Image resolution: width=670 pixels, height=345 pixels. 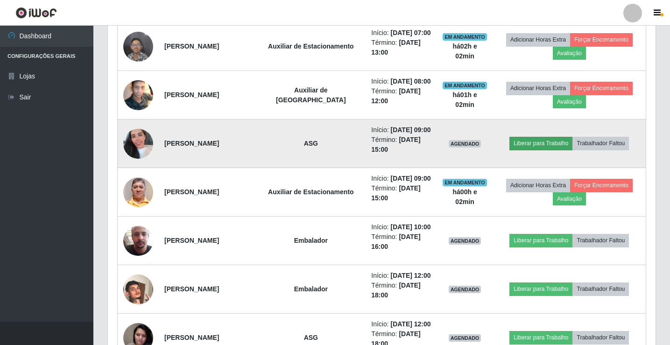 What do you see at coordinates (465, 51) in the screenshot?
I see `strong: há 02 h e 02 min` at bounding box center [465, 51].